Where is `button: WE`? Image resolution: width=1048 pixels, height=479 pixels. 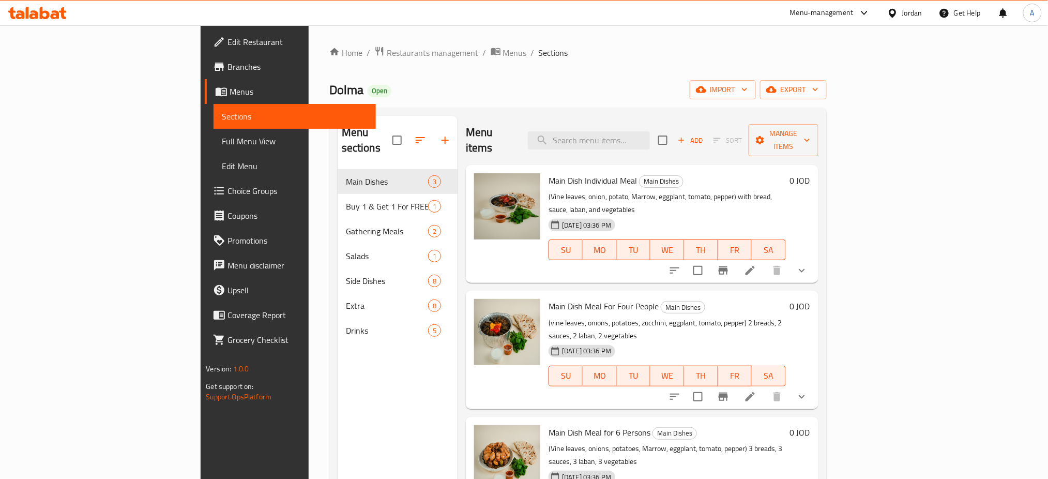 button: WE is located at coordinates (667, 250).